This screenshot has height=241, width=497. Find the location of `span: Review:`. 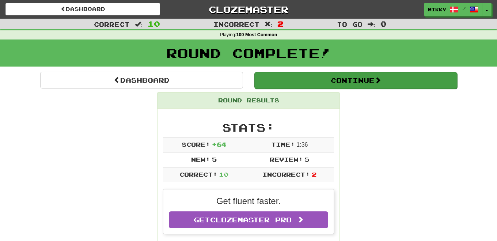

span: Review: is located at coordinates (286, 159).